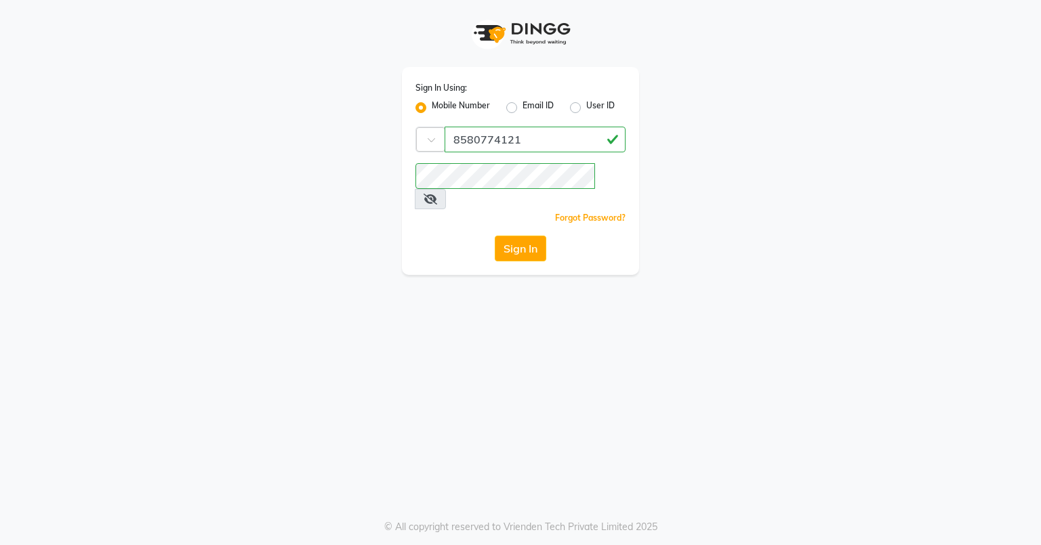 This screenshot has height=545, width=1041. Describe the element at coordinates (441, 88) in the screenshot. I see `label: Sign In Using:` at that location.